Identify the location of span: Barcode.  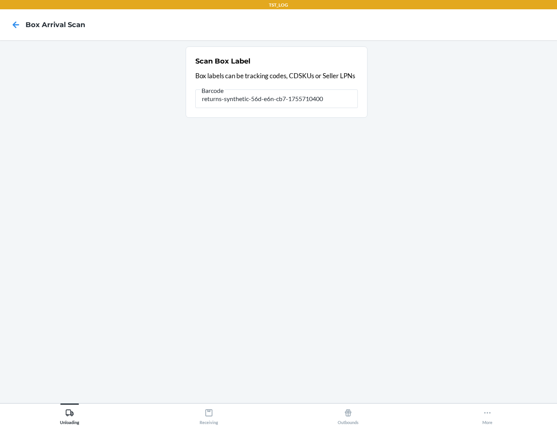
(212, 91).